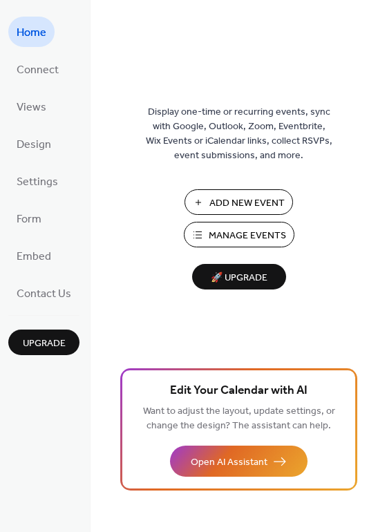 The width and height of the screenshot is (387, 532). Describe the element at coordinates (37, 71) in the screenshot. I see `span: Connect` at that location.